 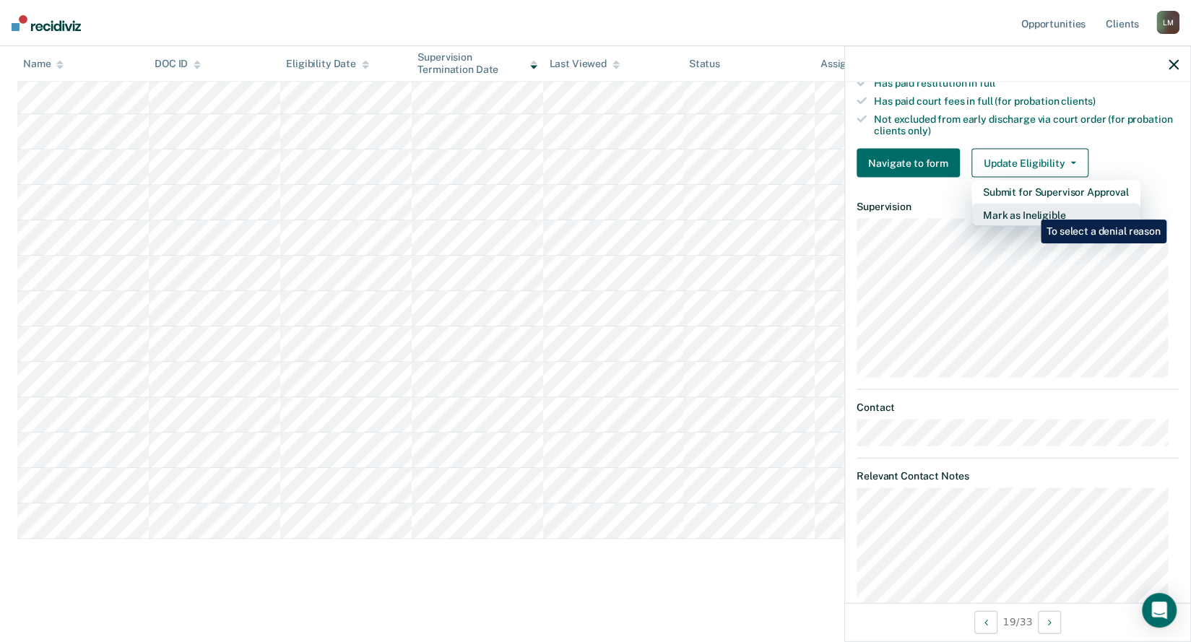 I want to click on div: 19 / 33, so click(x=1018, y=621).